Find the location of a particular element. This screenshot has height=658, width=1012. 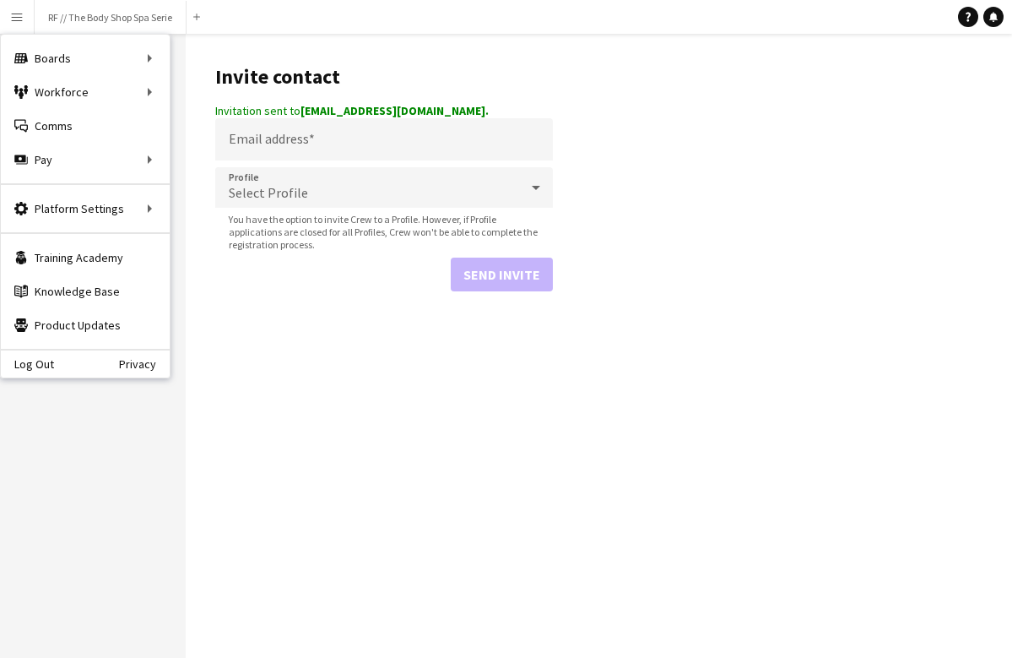

div: Platform Settings is located at coordinates (85, 209).